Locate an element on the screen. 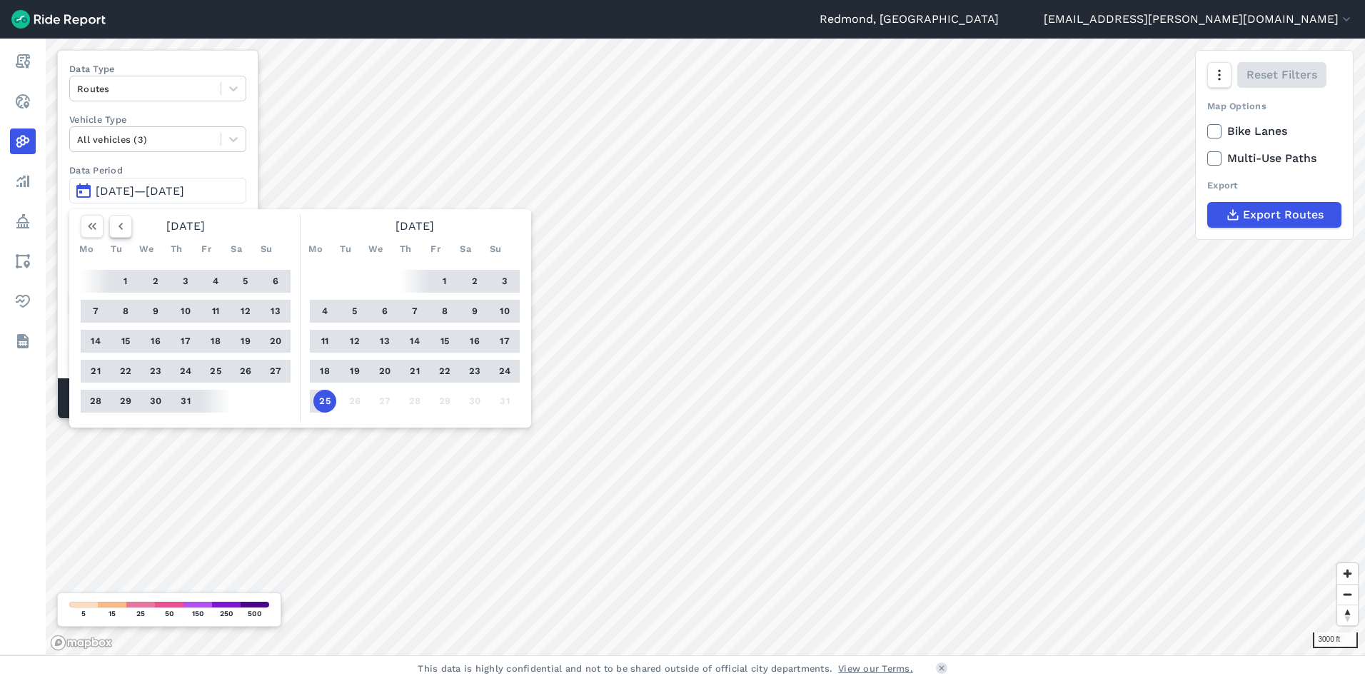  label: Data Period is located at coordinates (158, 170).